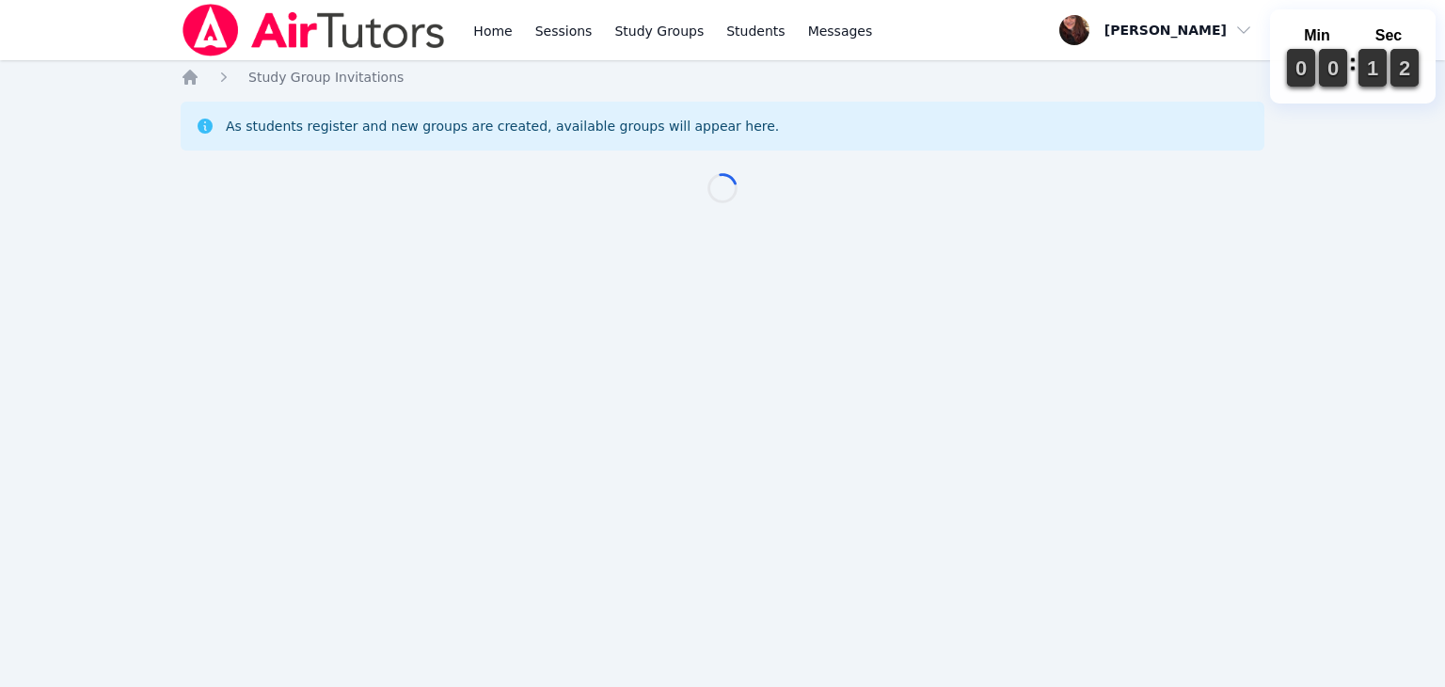 This screenshot has height=687, width=1445. What do you see at coordinates (313, 30) in the screenshot?
I see `img: Air Tutors` at bounding box center [313, 30].